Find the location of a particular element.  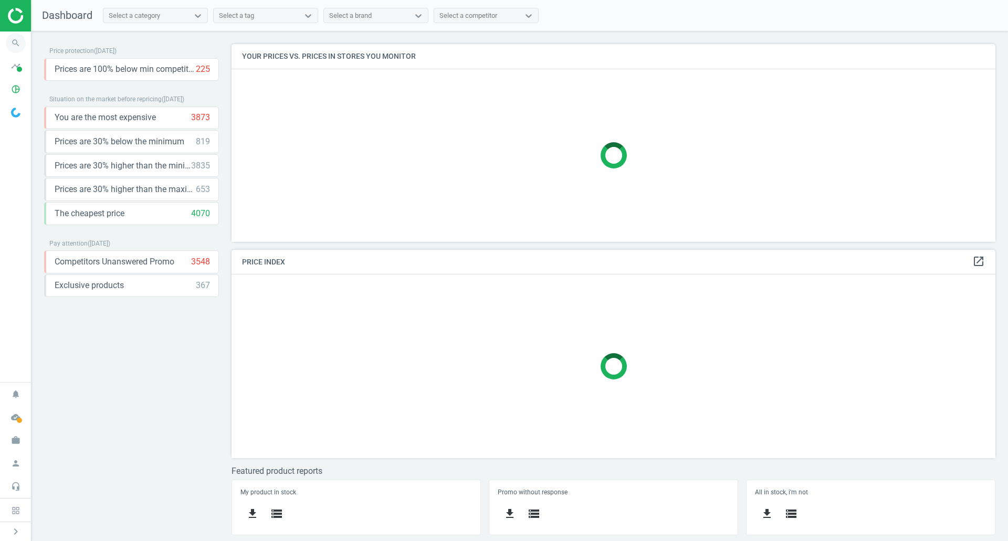

i: notifications is located at coordinates (16, 394).